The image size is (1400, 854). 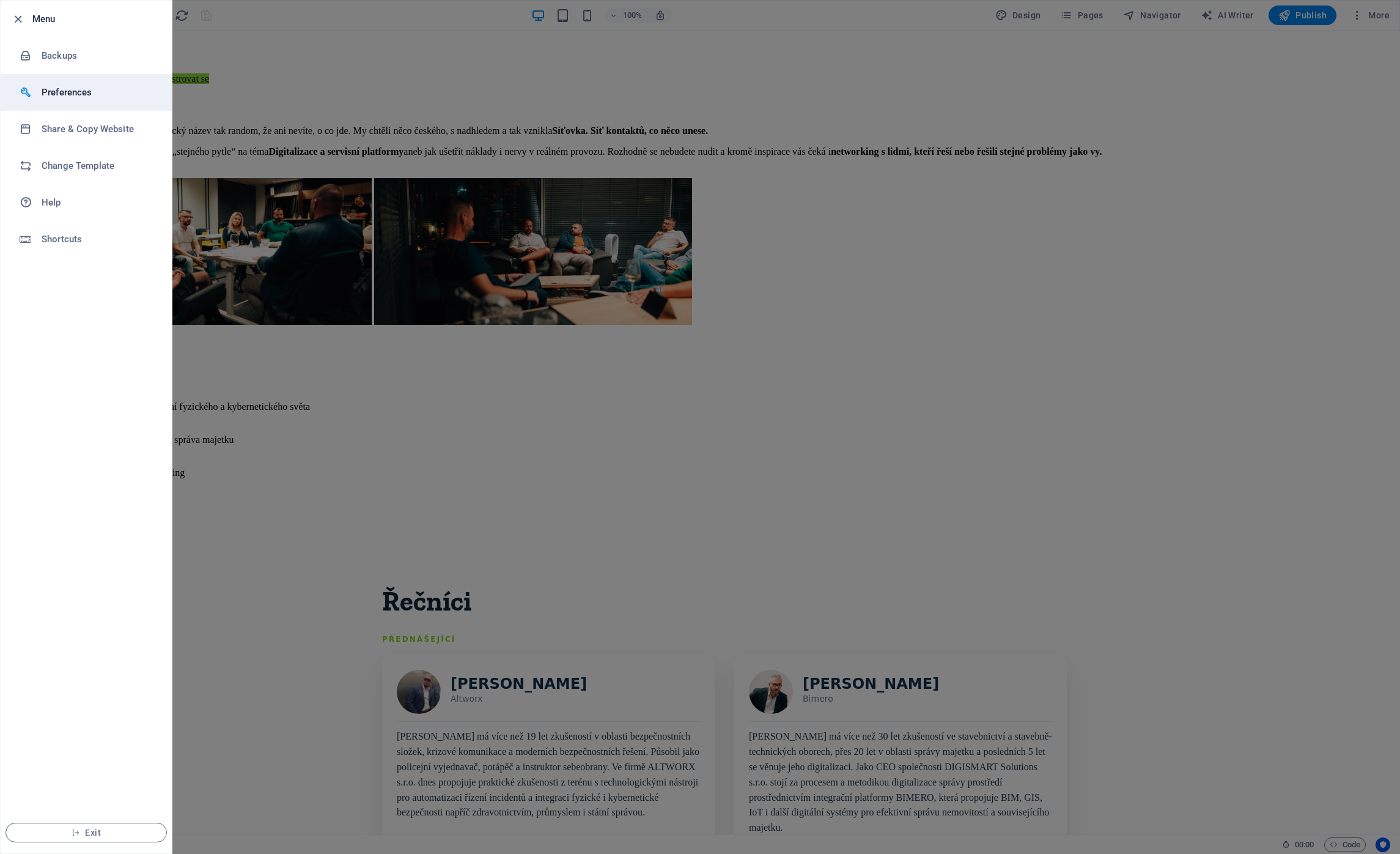 What do you see at coordinates (86, 832) in the screenshot?
I see `button: Exit` at bounding box center [86, 832].